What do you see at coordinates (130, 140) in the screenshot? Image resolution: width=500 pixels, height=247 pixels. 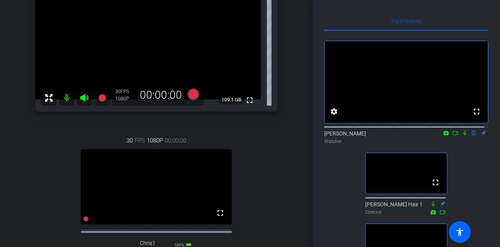 I see `span: 30` at bounding box center [130, 140].